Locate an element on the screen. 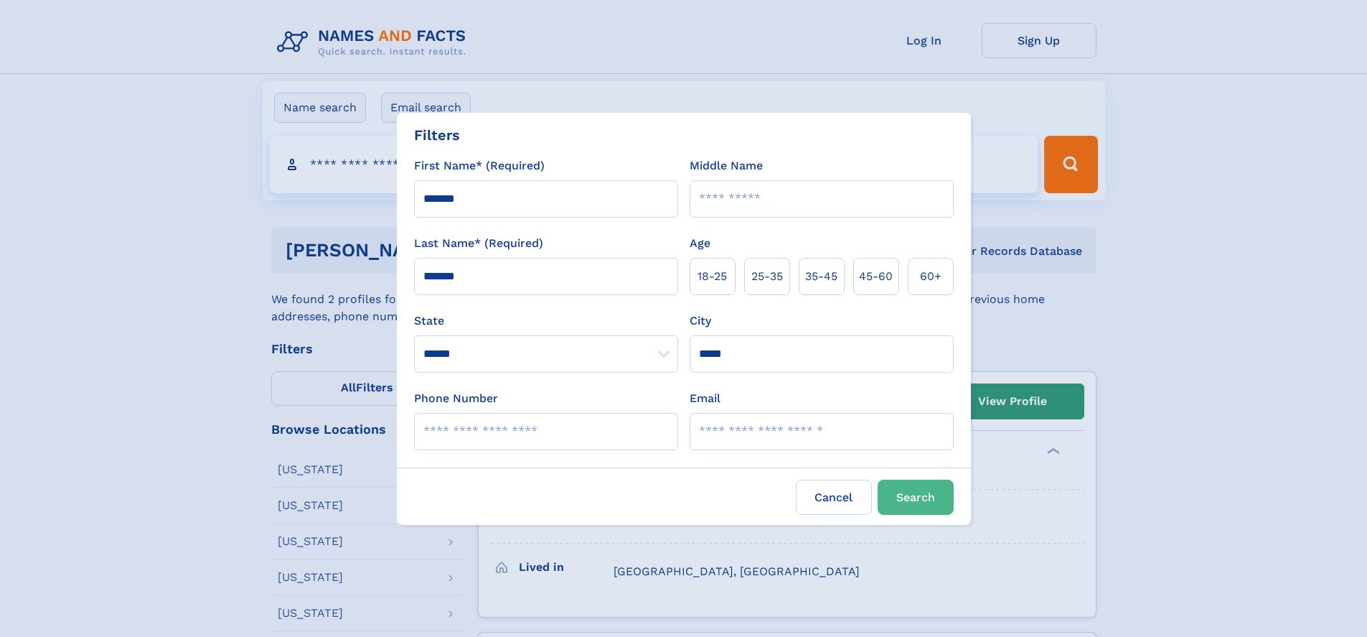  button: Search is located at coordinates (916, 497).